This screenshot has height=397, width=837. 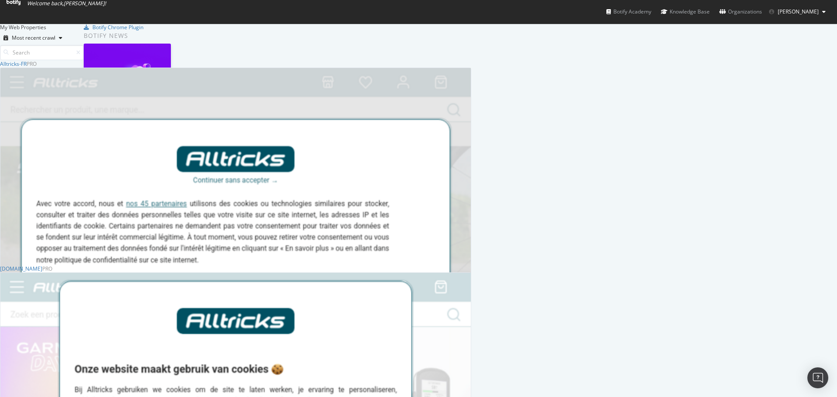 What do you see at coordinates (629, 12) in the screenshot?
I see `div: Botify Academy` at bounding box center [629, 12].